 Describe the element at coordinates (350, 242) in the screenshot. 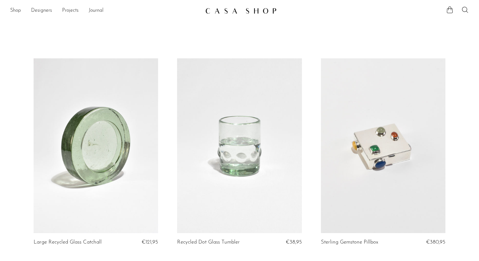

I see `a: Sterling Gemstone Pillbox` at that location.